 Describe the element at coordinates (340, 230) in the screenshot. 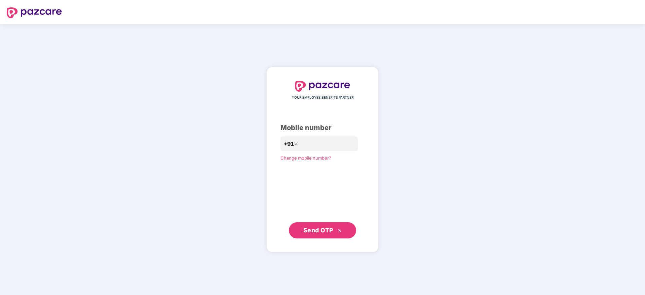

I see `span: double-right` at that location.